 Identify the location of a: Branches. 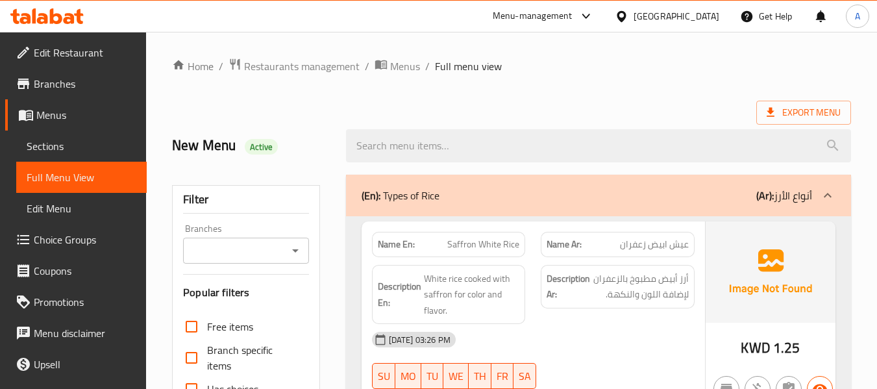
(76, 84).